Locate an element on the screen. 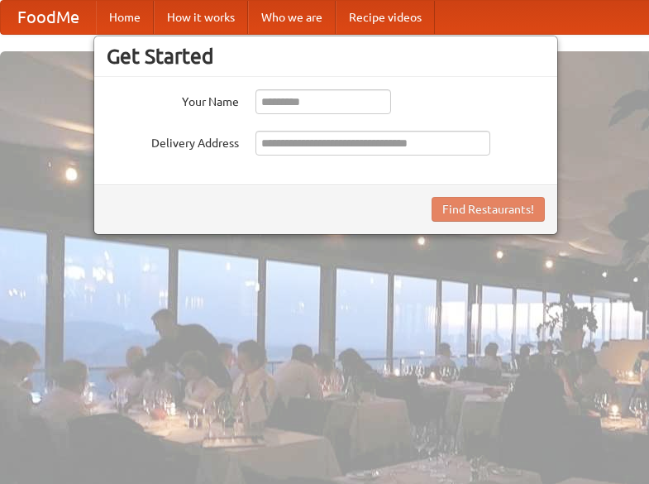  h3: Get Started is located at coordinates (326, 56).